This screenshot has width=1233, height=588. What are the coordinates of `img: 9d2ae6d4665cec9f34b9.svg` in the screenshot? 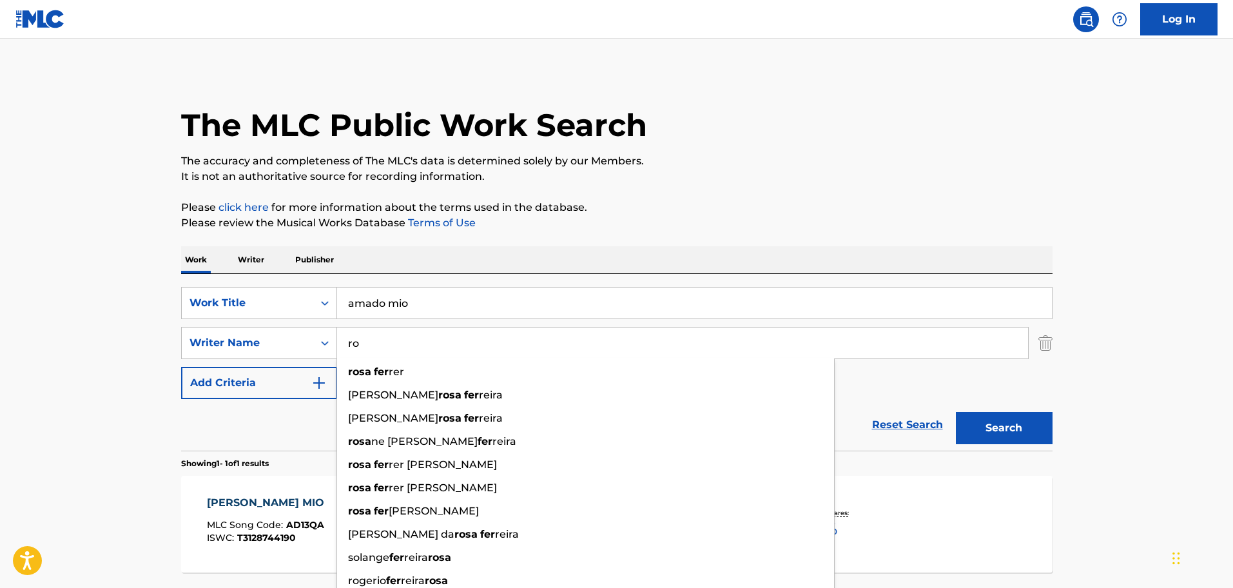 It's located at (319, 383).